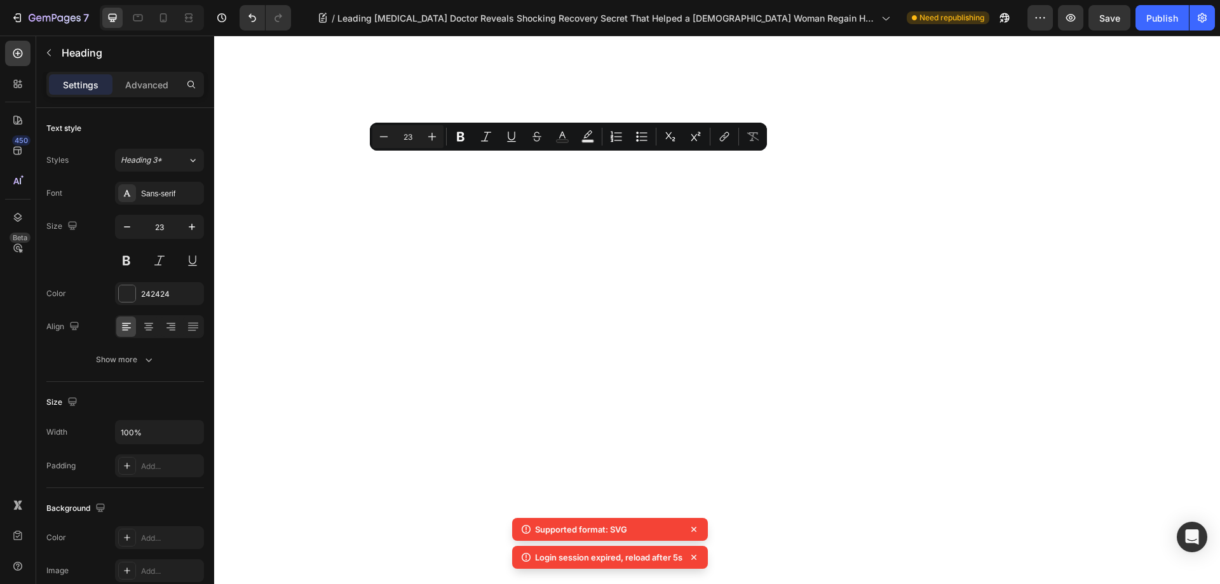  What do you see at coordinates (50, 18) in the screenshot?
I see `button: 7` at bounding box center [50, 18].